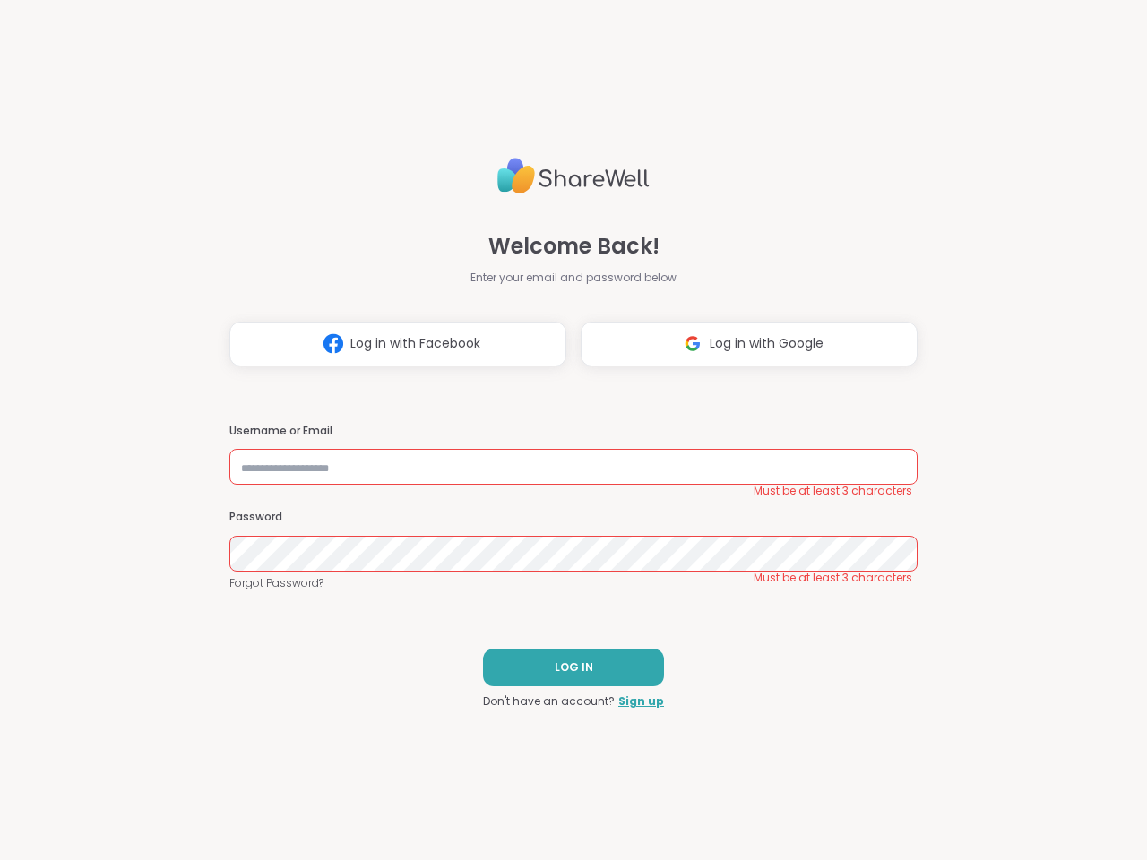  Describe the element at coordinates (415, 343) in the screenshot. I see `span: Log in with Facebook` at that location.